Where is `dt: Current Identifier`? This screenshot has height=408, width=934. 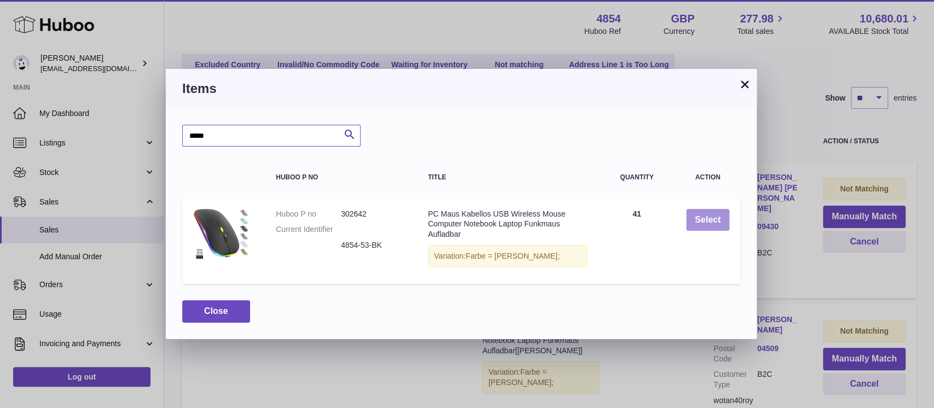
dt: Current Identifier is located at coordinates (308, 229).